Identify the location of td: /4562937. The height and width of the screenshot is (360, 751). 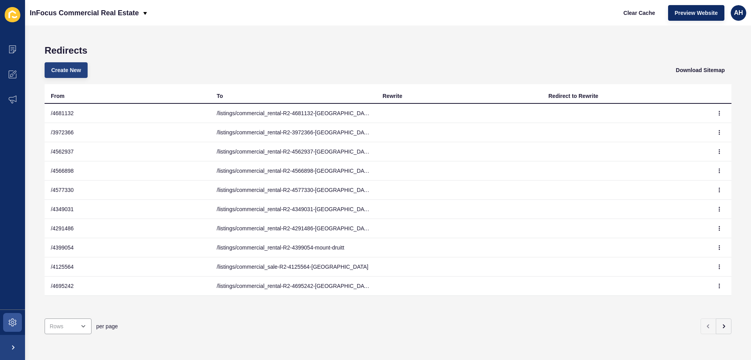
(128, 151).